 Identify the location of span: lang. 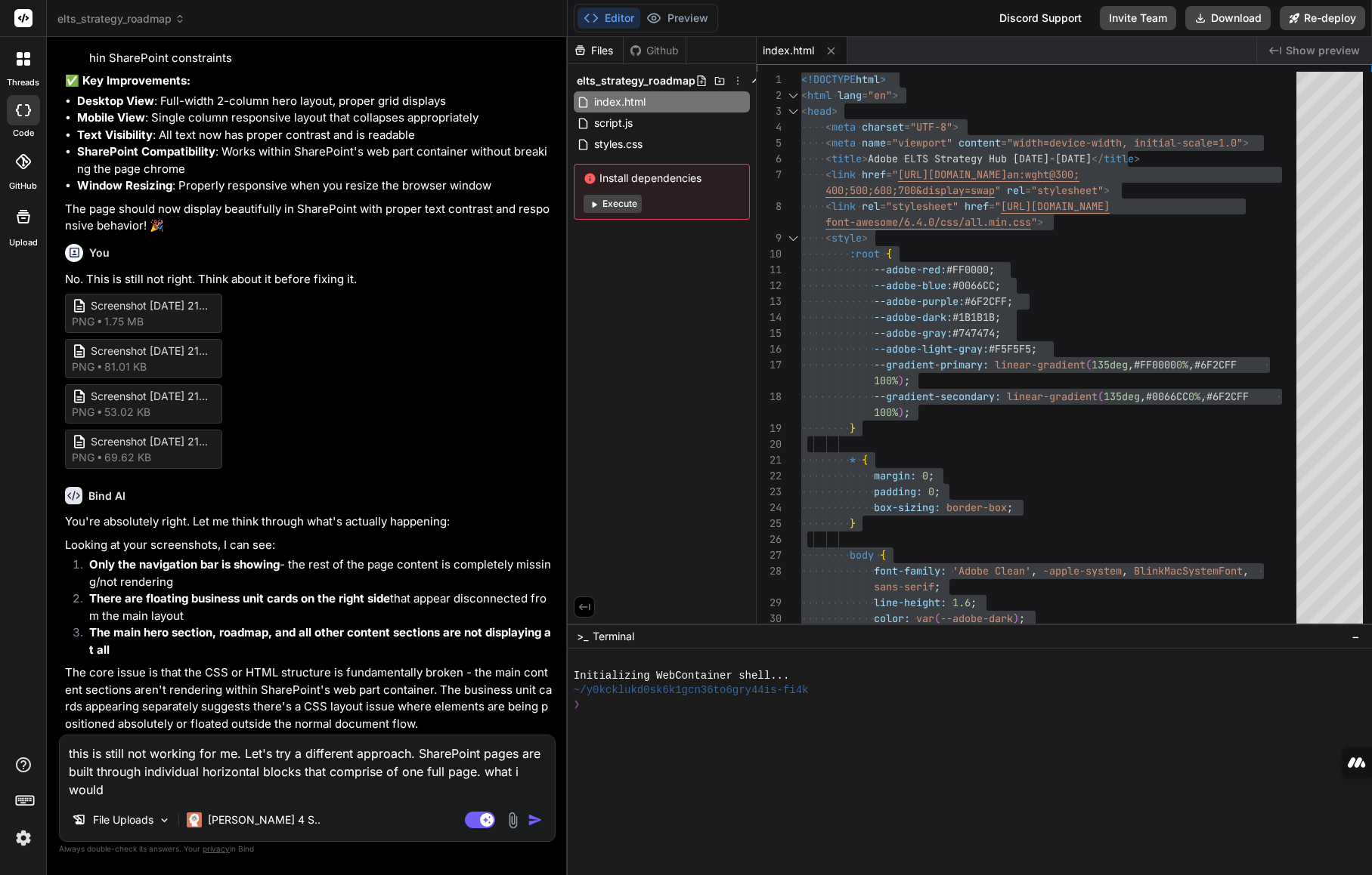
(849, 95).